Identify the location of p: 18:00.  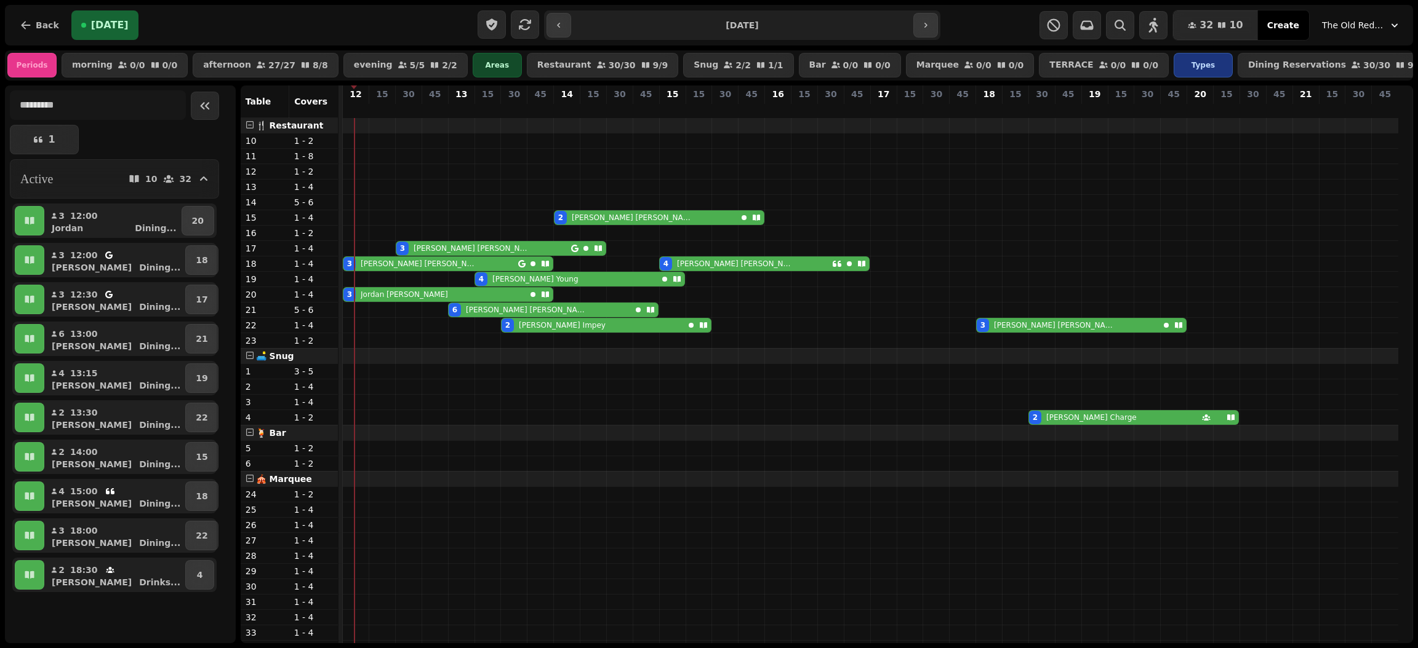
(84, 531).